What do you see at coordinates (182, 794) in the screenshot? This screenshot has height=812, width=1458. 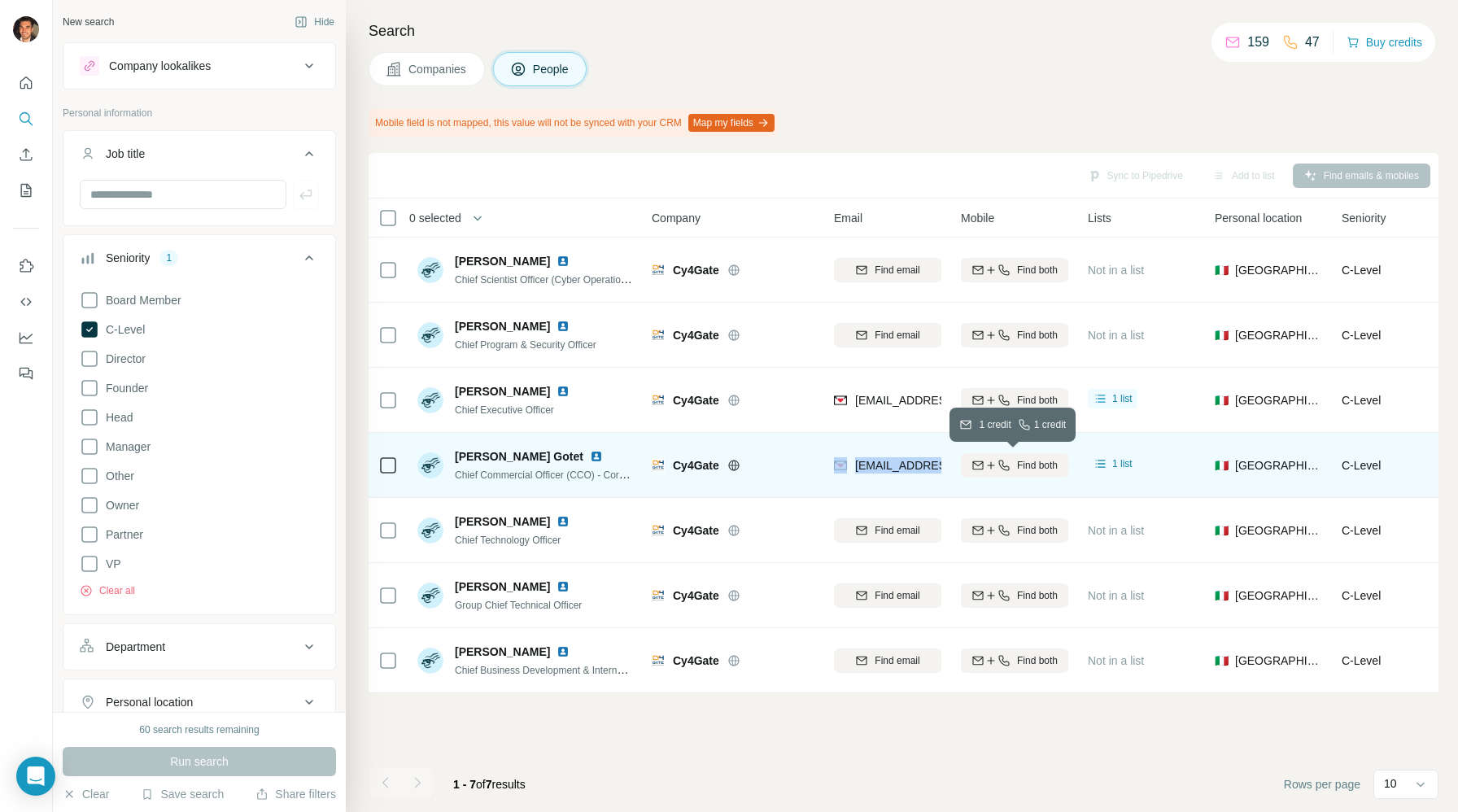 I see `button: Save search` at bounding box center [182, 794].